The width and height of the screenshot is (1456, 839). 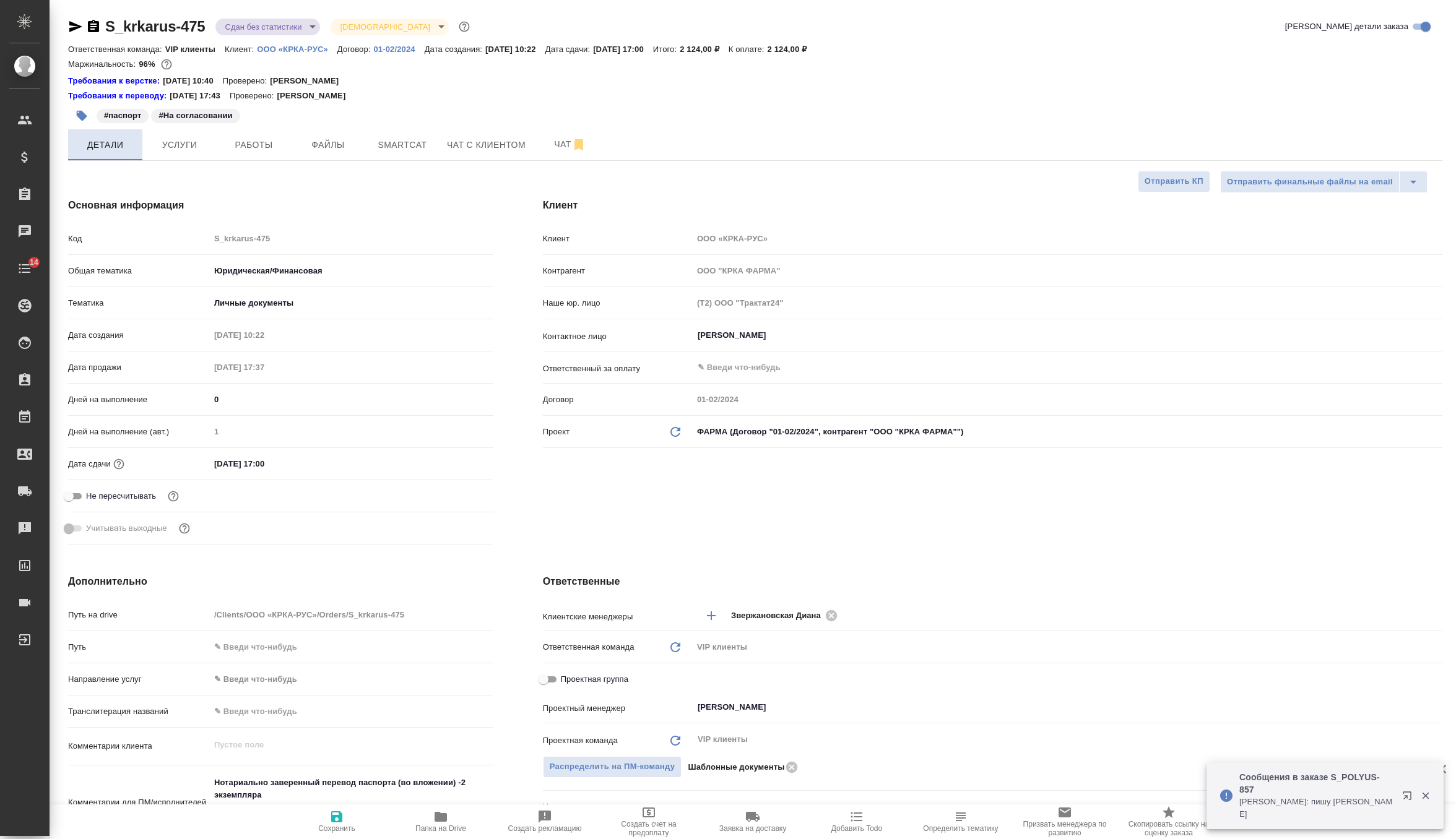 I want to click on span: Заявка на доставку, so click(x=753, y=828).